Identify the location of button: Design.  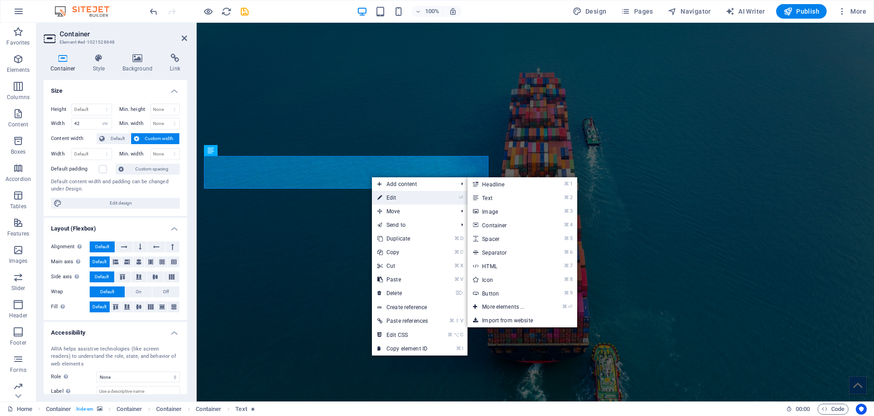
(589, 11).